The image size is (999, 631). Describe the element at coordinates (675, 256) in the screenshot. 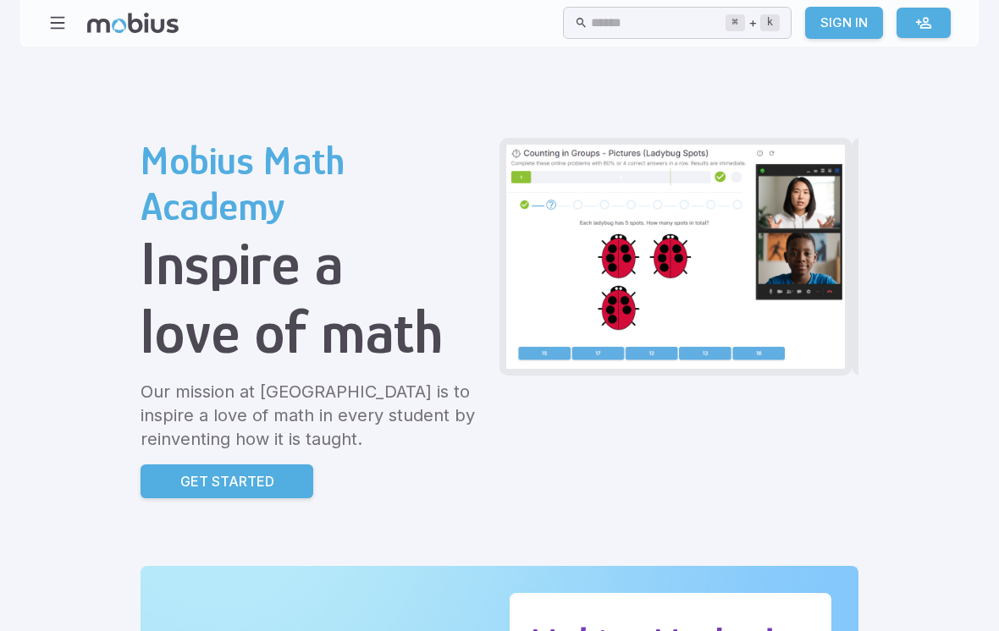

I see `img: Grade 2 Class` at that location.